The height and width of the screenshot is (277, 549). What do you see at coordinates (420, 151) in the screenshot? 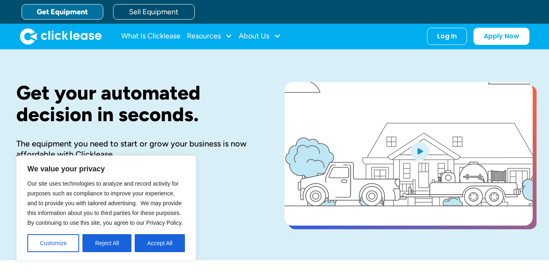
I see `img: Blue play button logo on a light blue circular background` at bounding box center [420, 151].